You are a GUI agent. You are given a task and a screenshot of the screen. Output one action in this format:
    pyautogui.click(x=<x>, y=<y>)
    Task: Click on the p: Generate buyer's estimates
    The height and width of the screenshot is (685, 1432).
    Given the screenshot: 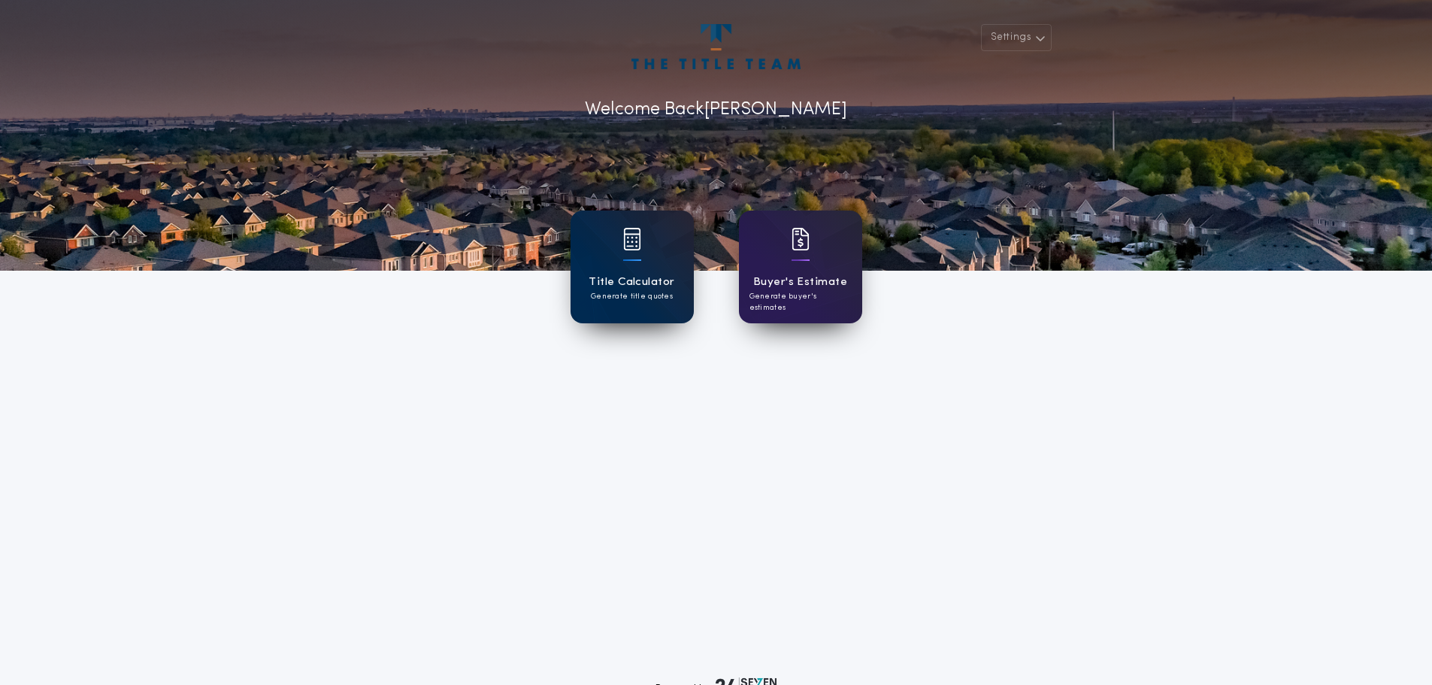 What is the action you would take?
    pyautogui.click(x=801, y=302)
    